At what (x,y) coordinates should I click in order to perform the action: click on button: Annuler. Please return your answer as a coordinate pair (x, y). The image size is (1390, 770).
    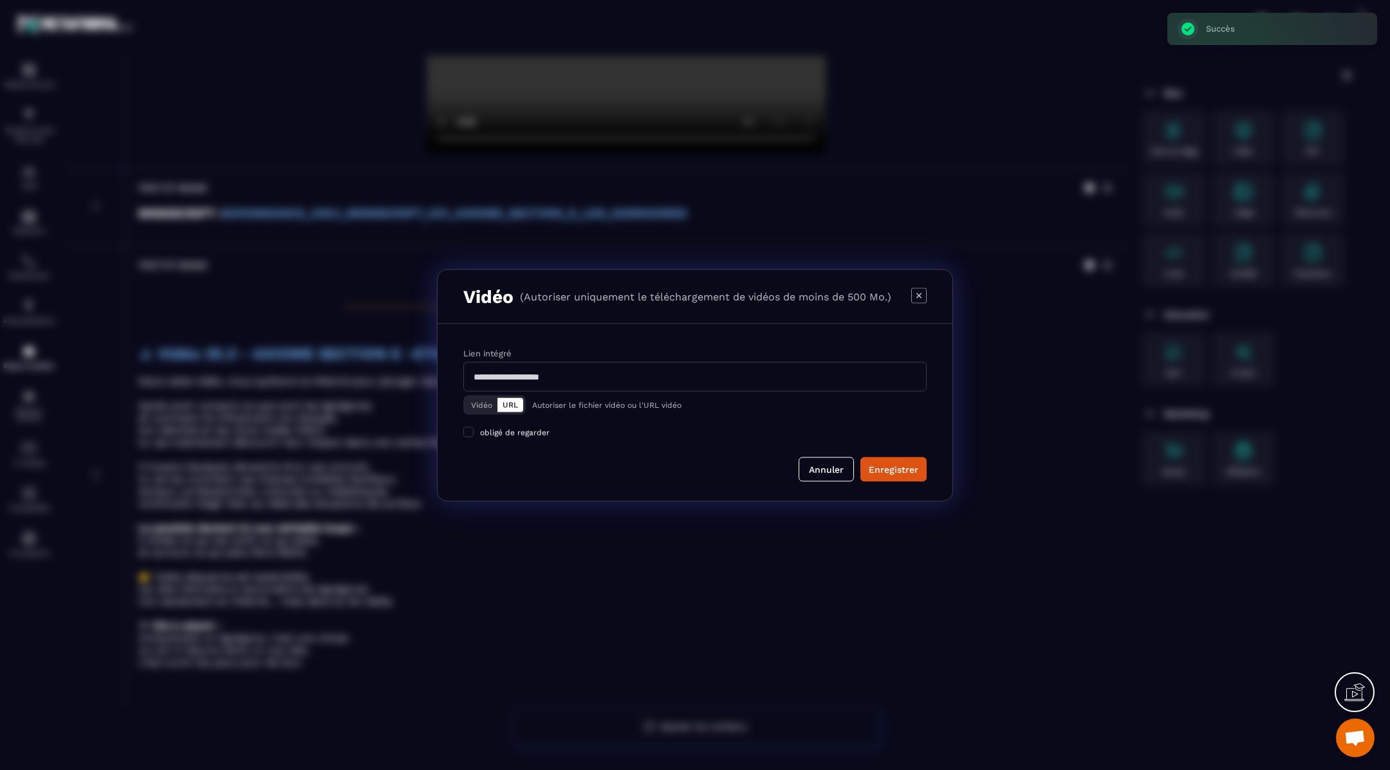
    Looking at the image, I should click on (826, 469).